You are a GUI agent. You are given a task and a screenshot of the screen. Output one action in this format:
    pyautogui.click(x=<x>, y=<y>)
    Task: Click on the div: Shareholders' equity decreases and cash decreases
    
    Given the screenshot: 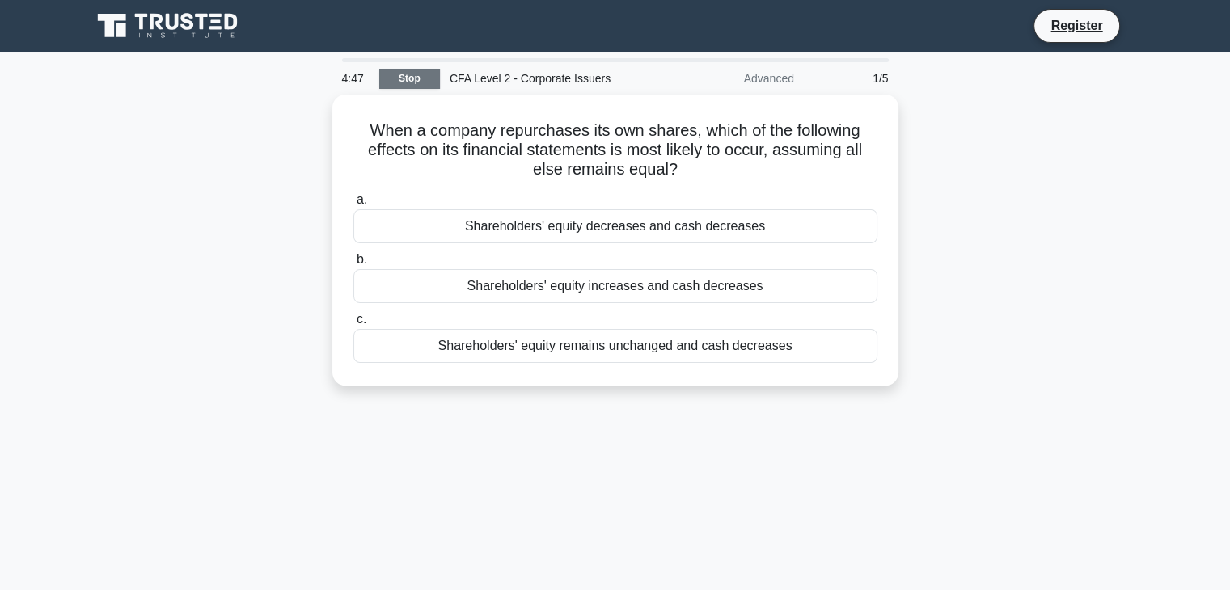 What is the action you would take?
    pyautogui.click(x=615, y=226)
    